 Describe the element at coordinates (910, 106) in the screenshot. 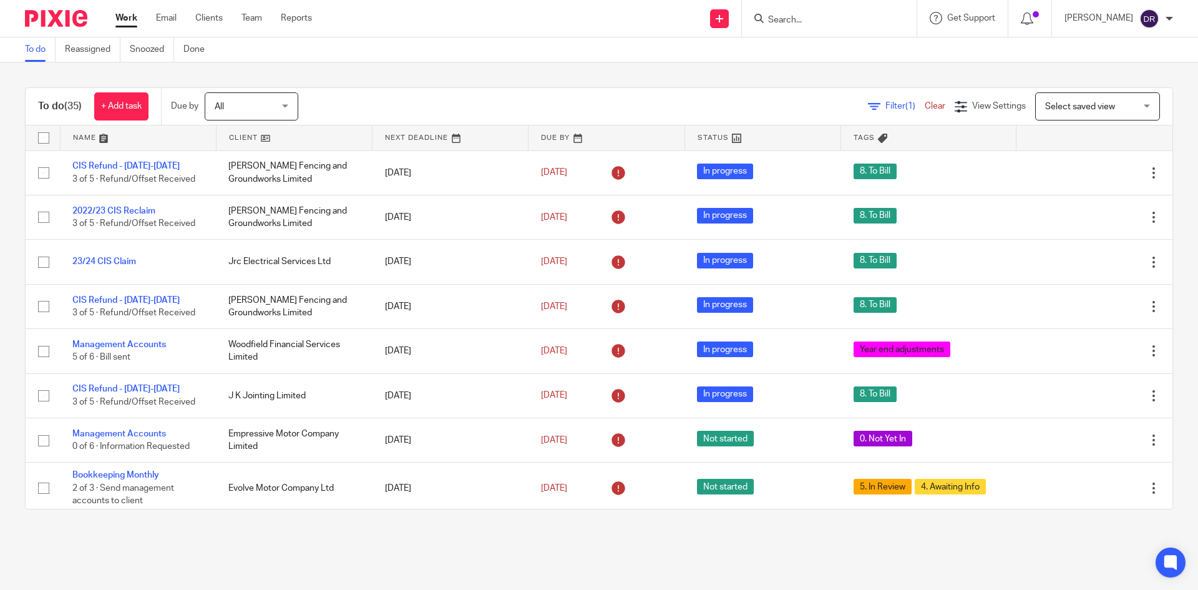

I see `span: (1)` at that location.